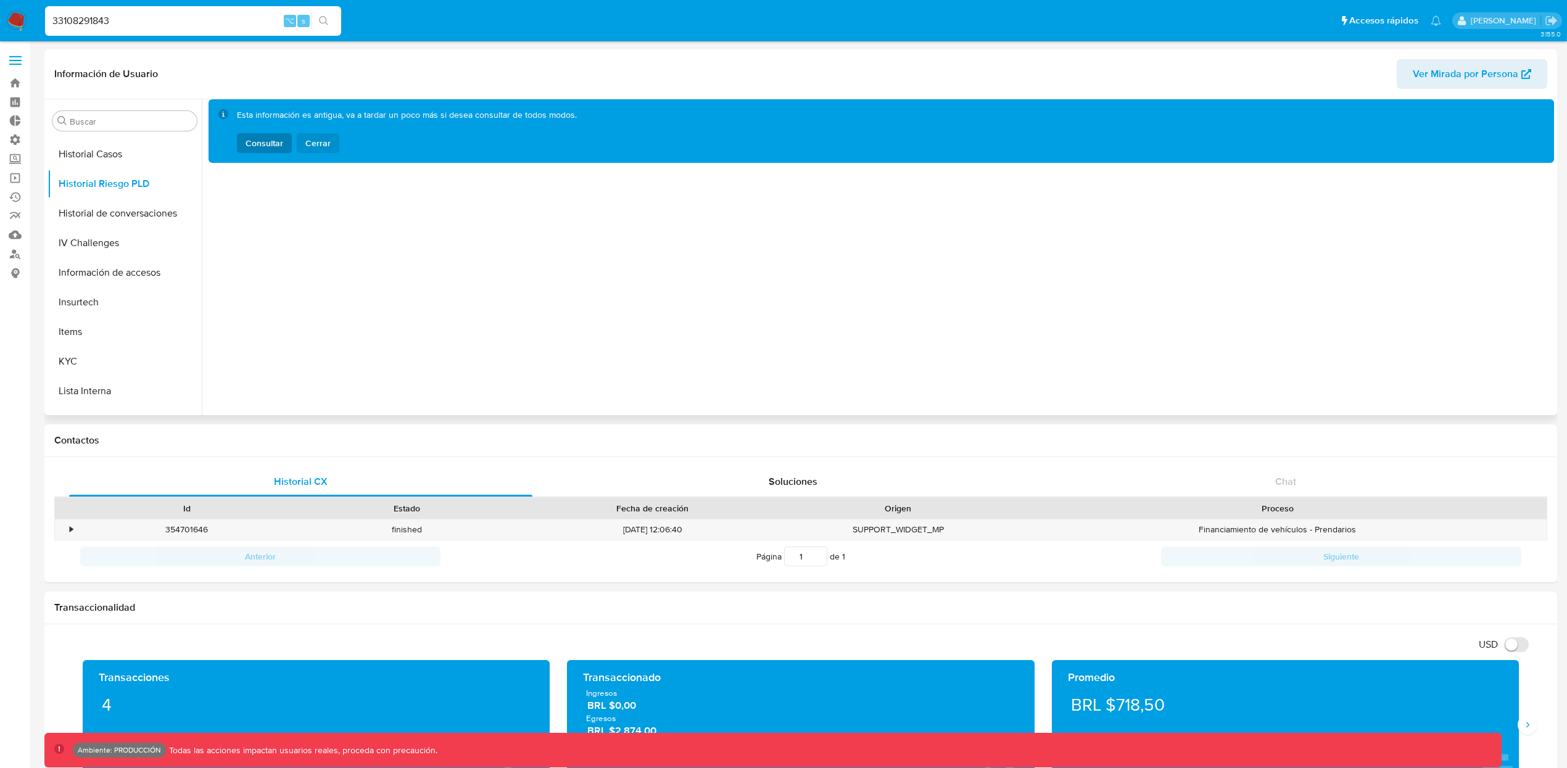  Describe the element at coordinates (264, 143) in the screenshot. I see `button: Consultar` at that location.